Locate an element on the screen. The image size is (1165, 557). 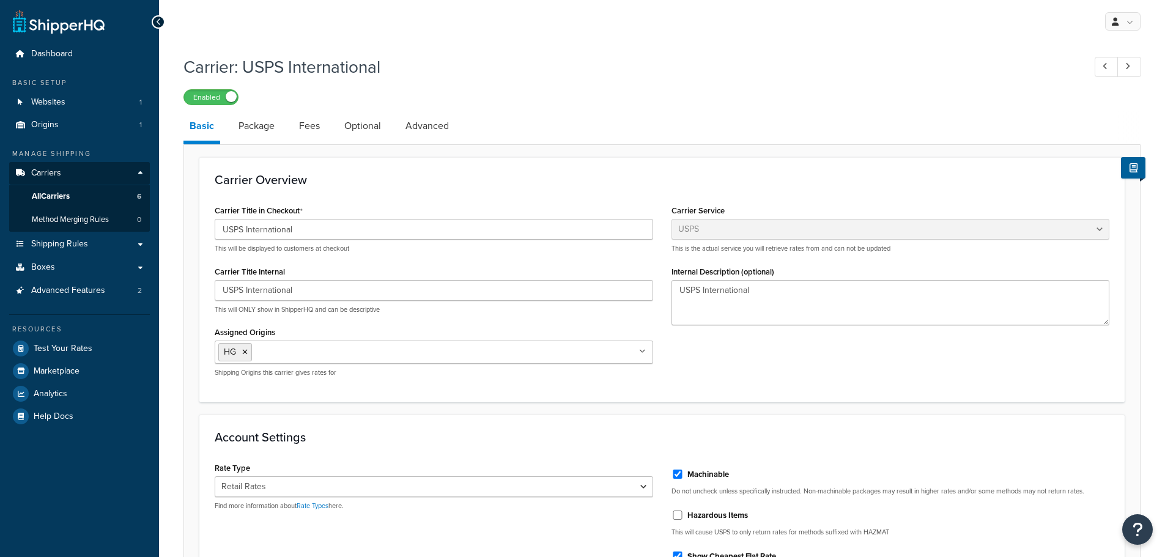
label: Carrier Title Internal is located at coordinates (250, 272).